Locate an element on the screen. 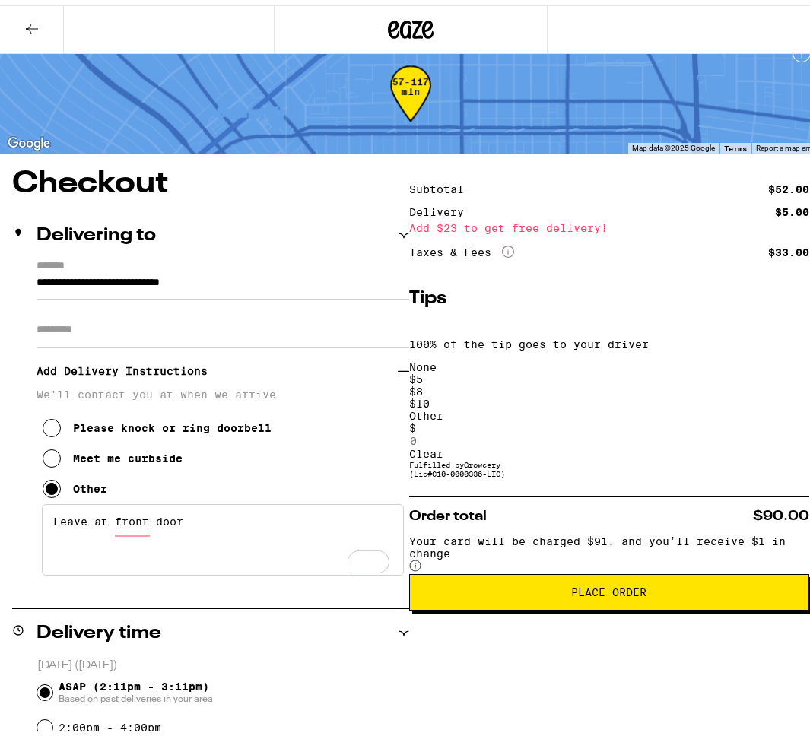  div: Add $23 to get free delivery! is located at coordinates (609, 223).